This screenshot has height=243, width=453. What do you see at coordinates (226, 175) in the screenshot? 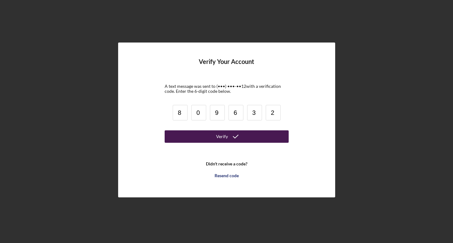
I see `button: Resend code` at bounding box center [226, 175].